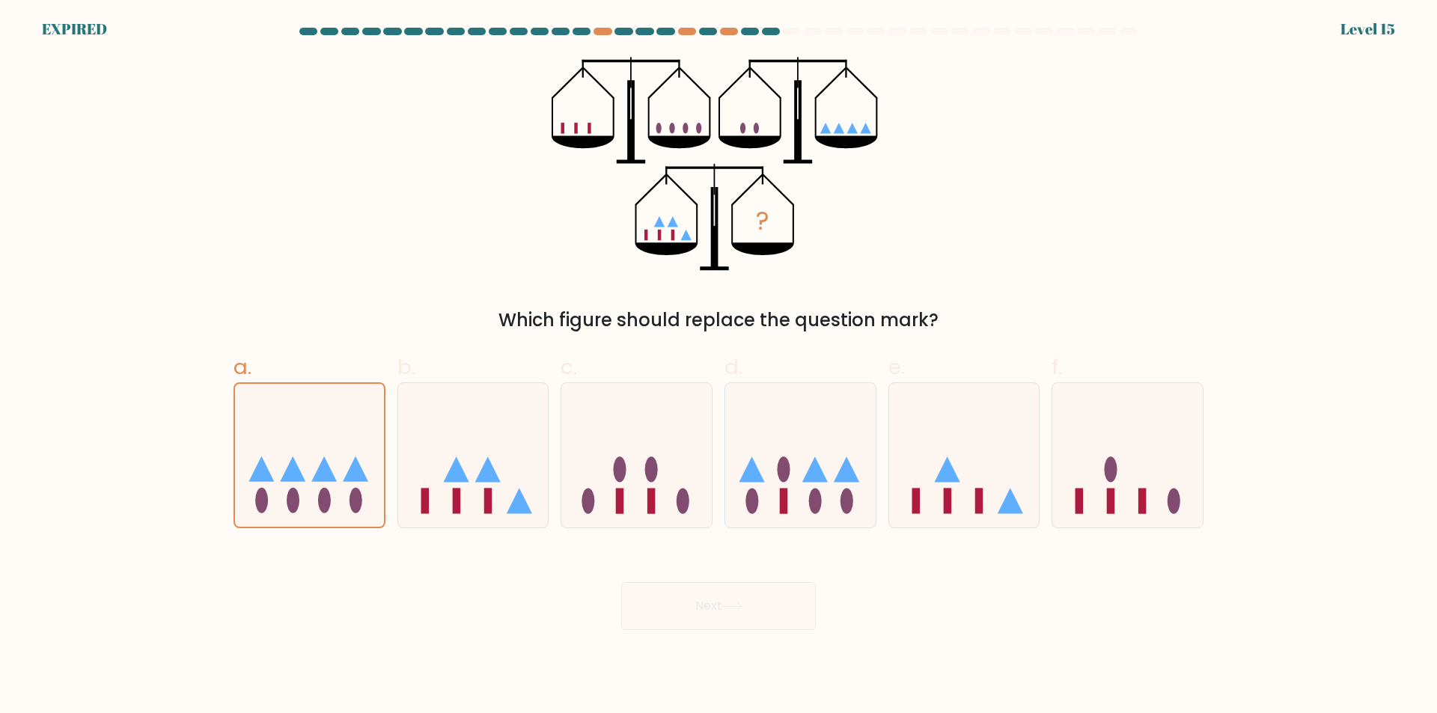  I want to click on span: f., so click(1057, 367).